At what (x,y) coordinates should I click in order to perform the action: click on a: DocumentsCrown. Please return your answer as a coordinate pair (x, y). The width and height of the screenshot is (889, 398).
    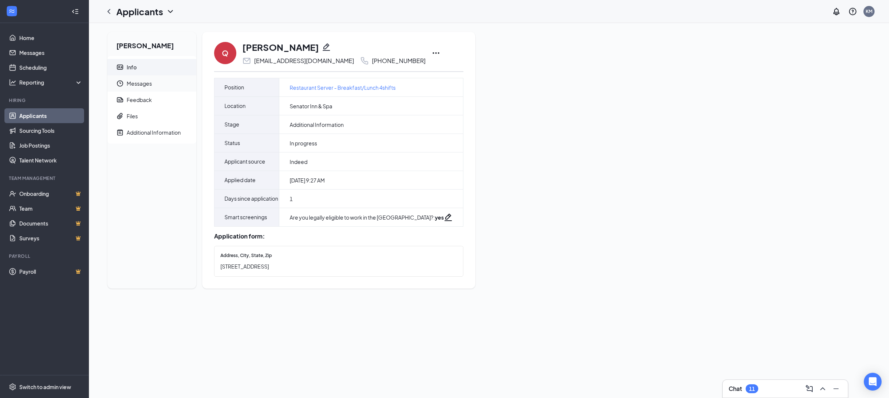
    Looking at the image, I should click on (51, 223).